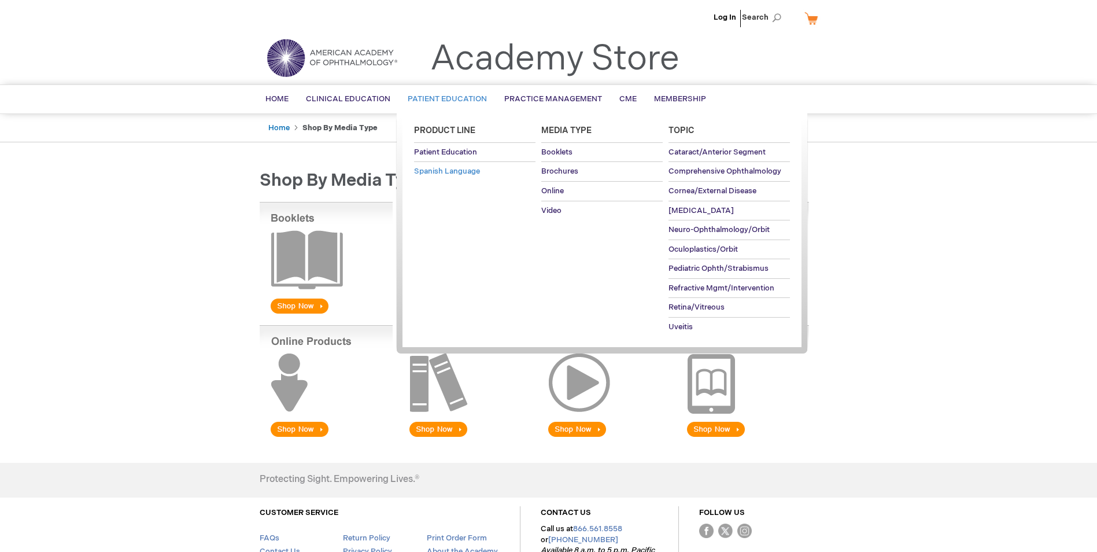 The width and height of the screenshot is (1097, 552). What do you see at coordinates (703, 249) in the screenshot?
I see `span: Oculoplastics/Orbit` at bounding box center [703, 249].